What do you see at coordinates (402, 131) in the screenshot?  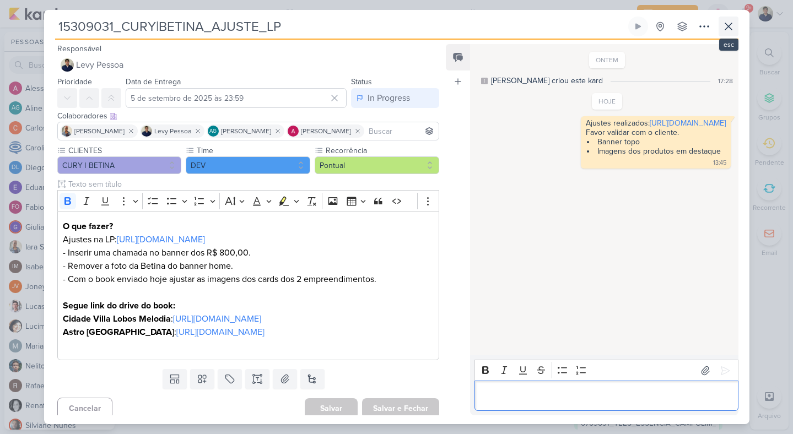 I see `input: Buscar` at bounding box center [402, 131].